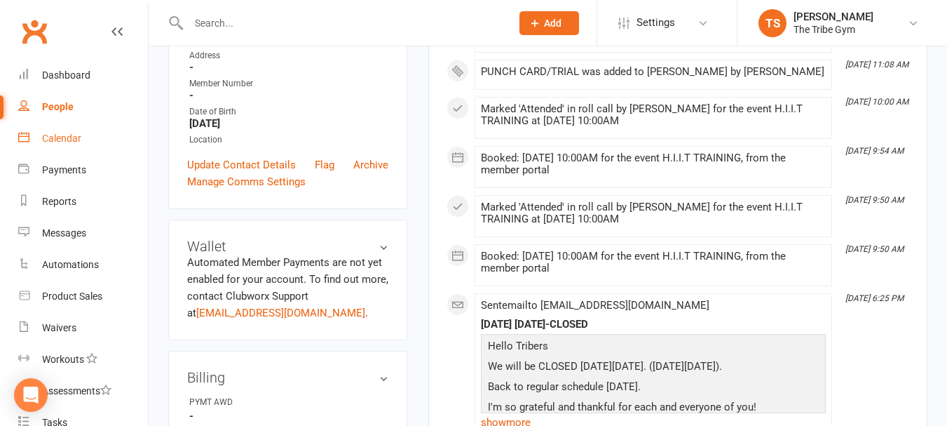 This screenshot has height=426, width=947. Describe the element at coordinates (31, 395) in the screenshot. I see `div: Open Intercom Messenger` at that location.